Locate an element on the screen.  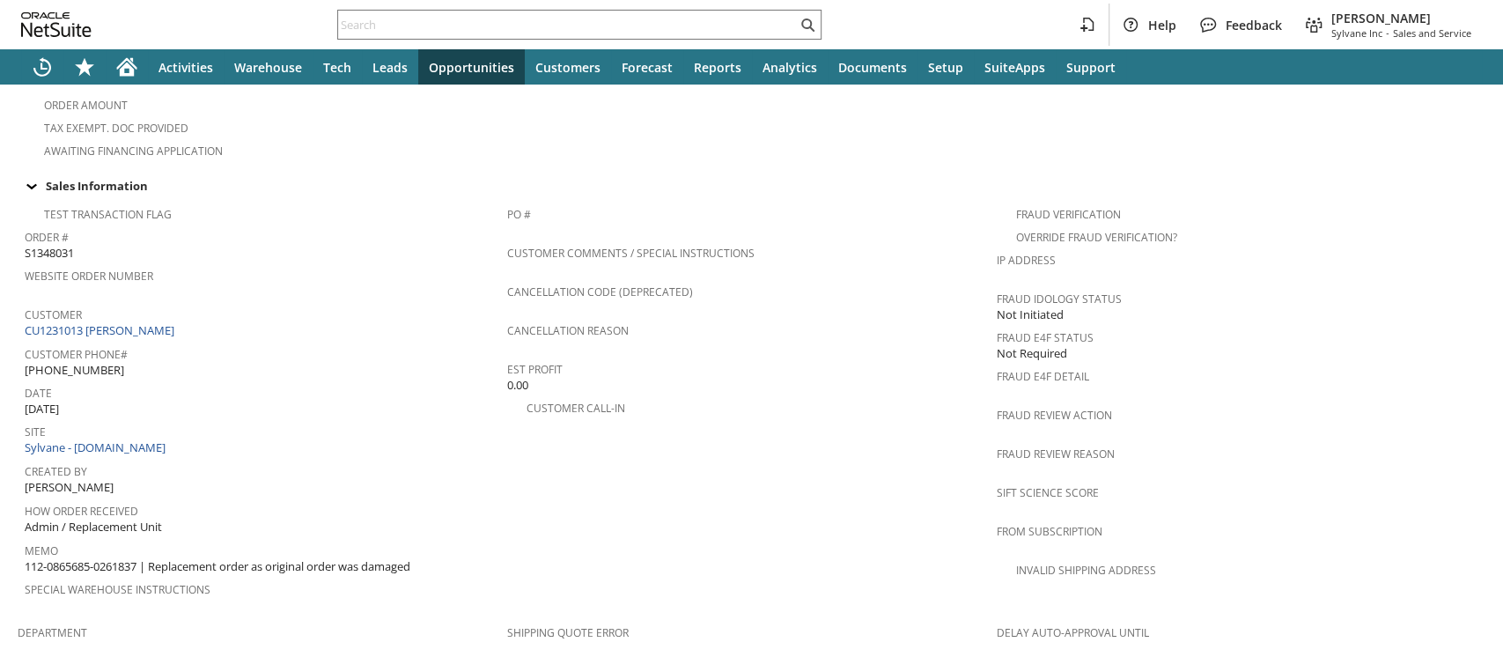
span: Sales and Service is located at coordinates (1432, 33).